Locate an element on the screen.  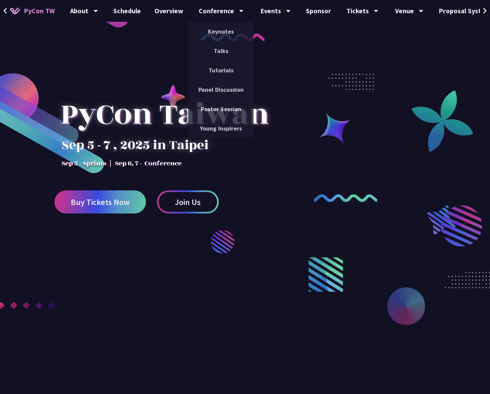
img: Home icon of PyCon TW 2025 is located at coordinates (15, 11).